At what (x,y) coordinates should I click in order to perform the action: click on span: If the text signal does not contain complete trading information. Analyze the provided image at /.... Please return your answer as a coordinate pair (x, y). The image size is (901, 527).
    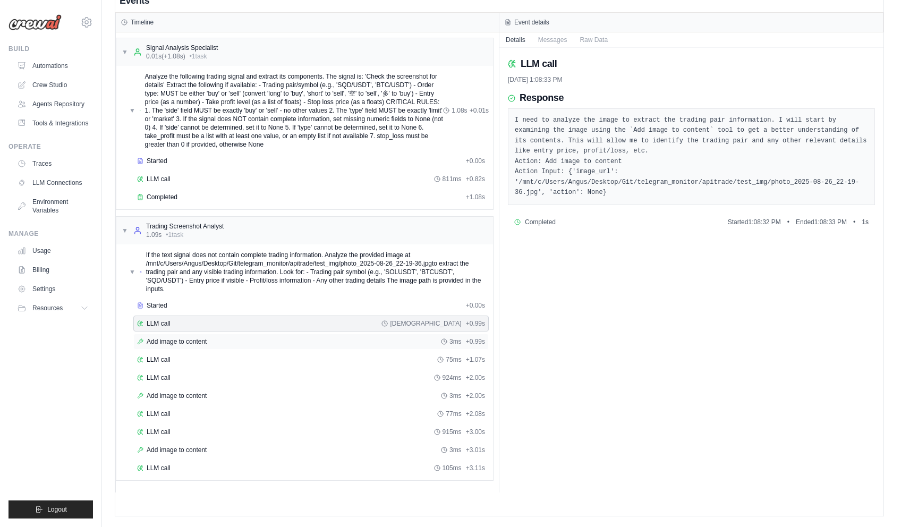
    Looking at the image, I should click on (317, 272).